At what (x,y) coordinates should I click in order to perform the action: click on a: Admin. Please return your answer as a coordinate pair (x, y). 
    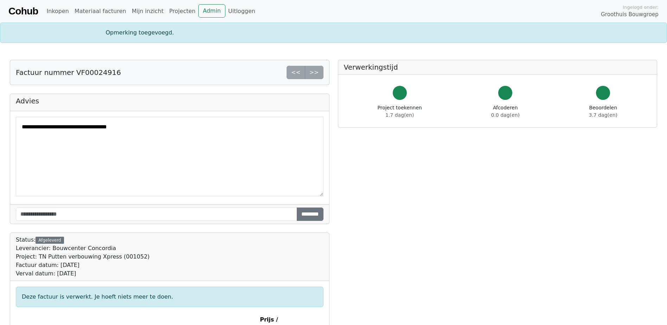
    Looking at the image, I should click on (212, 11).